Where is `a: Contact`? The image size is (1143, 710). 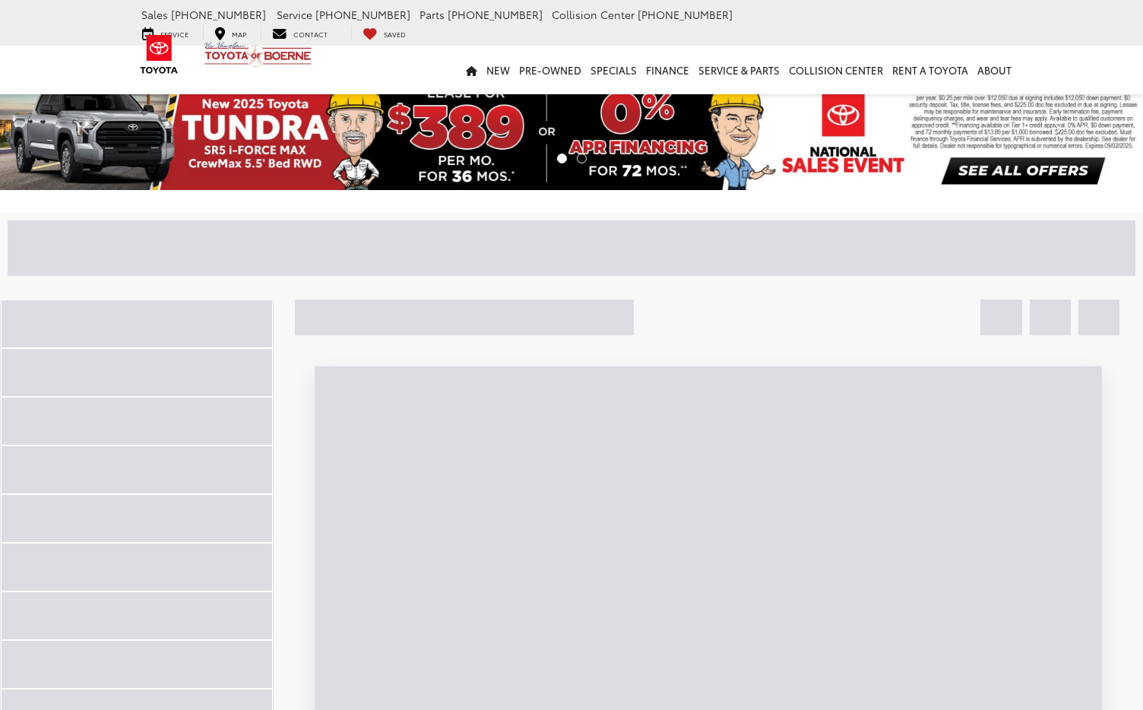 a: Contact is located at coordinates (299, 33).